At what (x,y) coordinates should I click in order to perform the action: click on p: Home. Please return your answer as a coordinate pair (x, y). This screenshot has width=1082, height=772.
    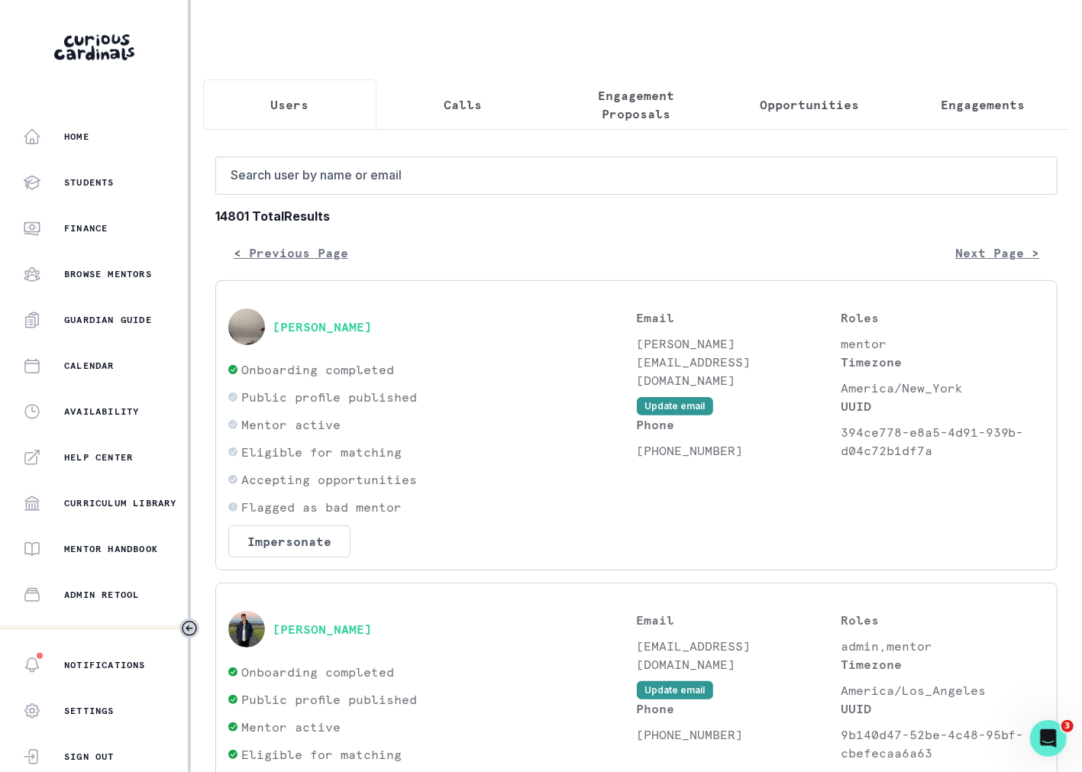
    Looking at the image, I should click on (76, 137).